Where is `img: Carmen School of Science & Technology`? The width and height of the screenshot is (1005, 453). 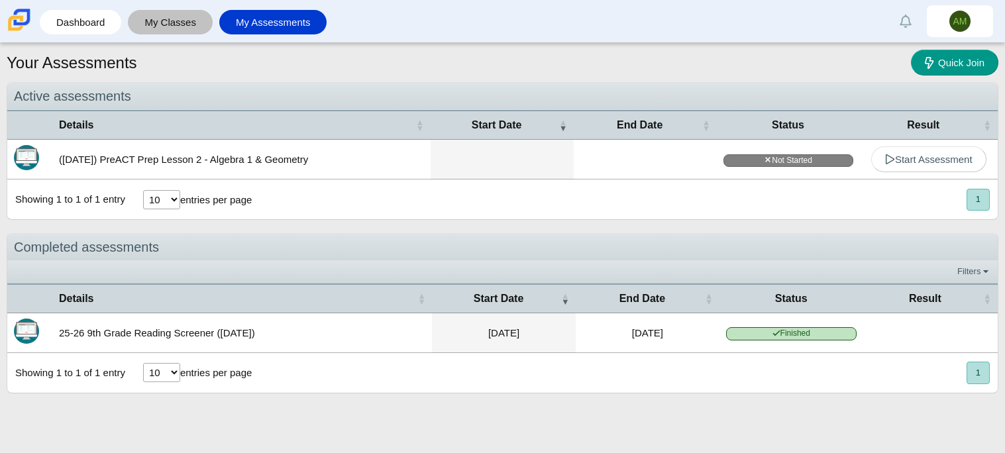
img: Carmen School of Science & Technology is located at coordinates (19, 20).